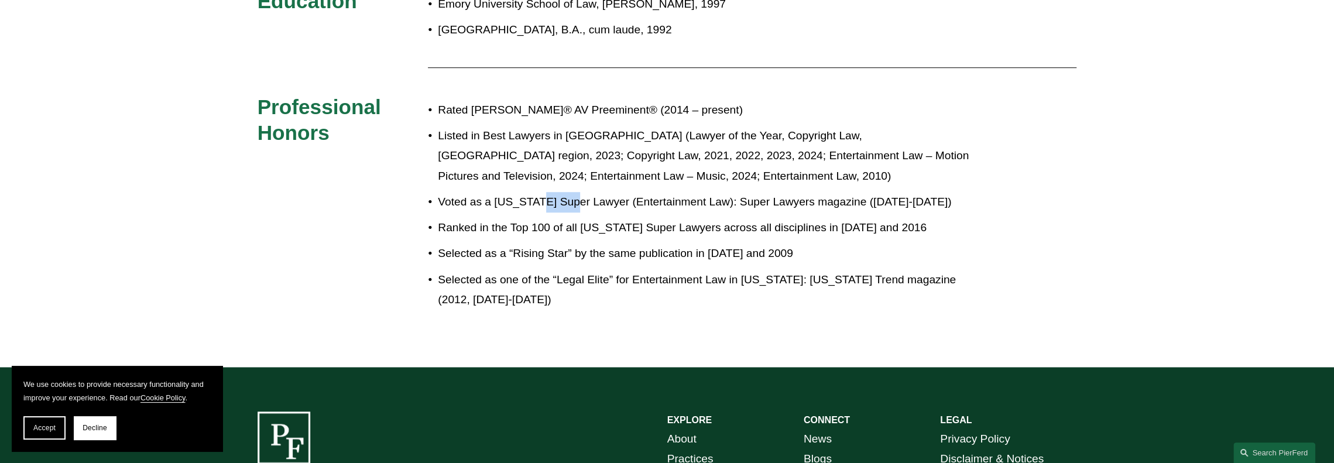 The height and width of the screenshot is (463, 1334). Describe the element at coordinates (117, 391) in the screenshot. I see `p: We use cookies to provide necessary functionality and improve your experience. Read our .` at that location.